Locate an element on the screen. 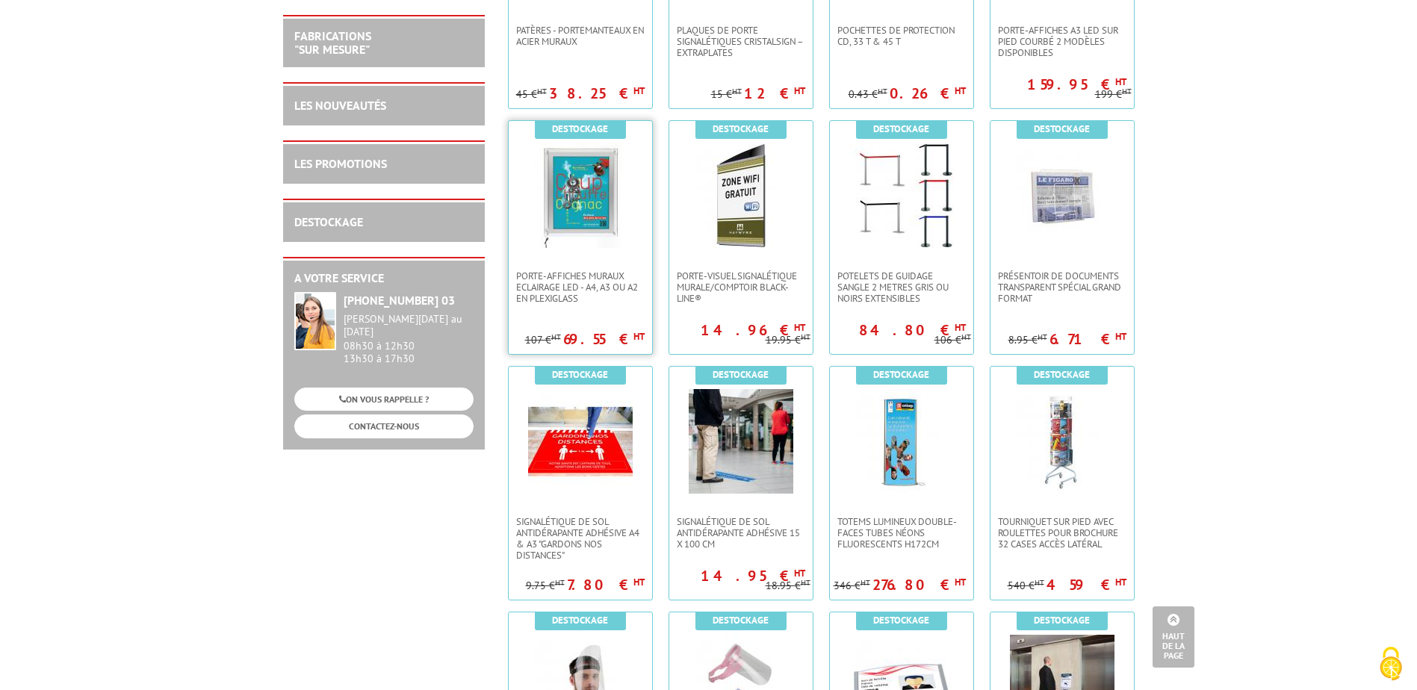 The width and height of the screenshot is (1417, 690). span: Porte-affiches A3 LED sur pied courbé 2 modèles disponibles is located at coordinates (1062, 41).